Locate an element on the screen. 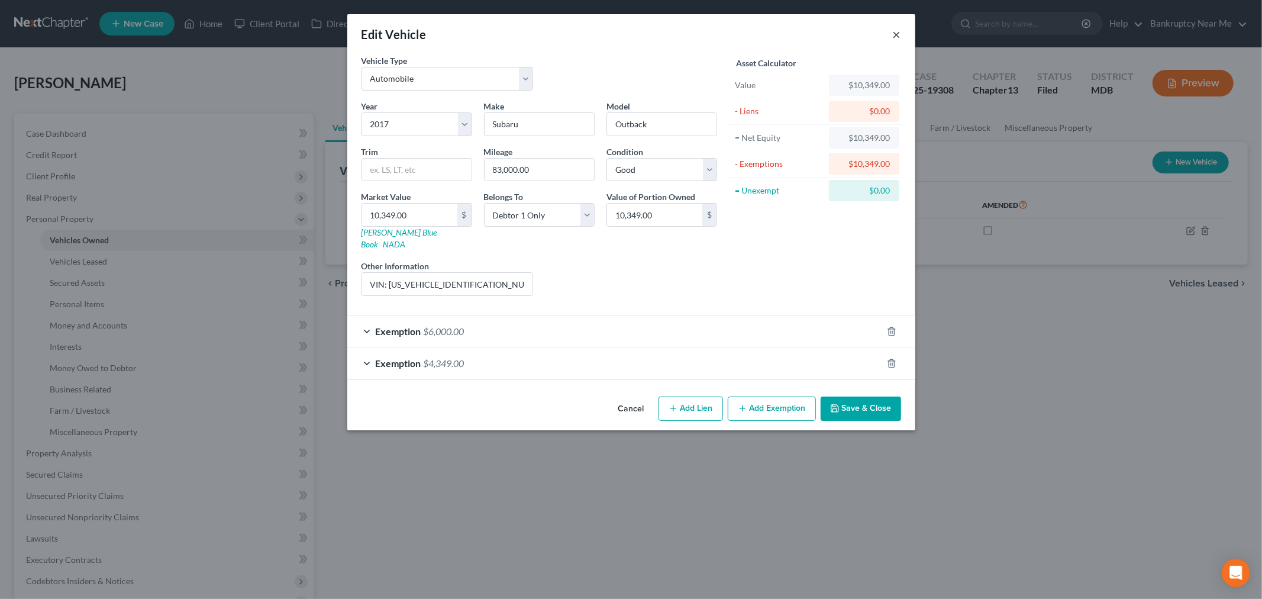 This screenshot has height=599, width=1262. span: Make is located at coordinates (494, 106).